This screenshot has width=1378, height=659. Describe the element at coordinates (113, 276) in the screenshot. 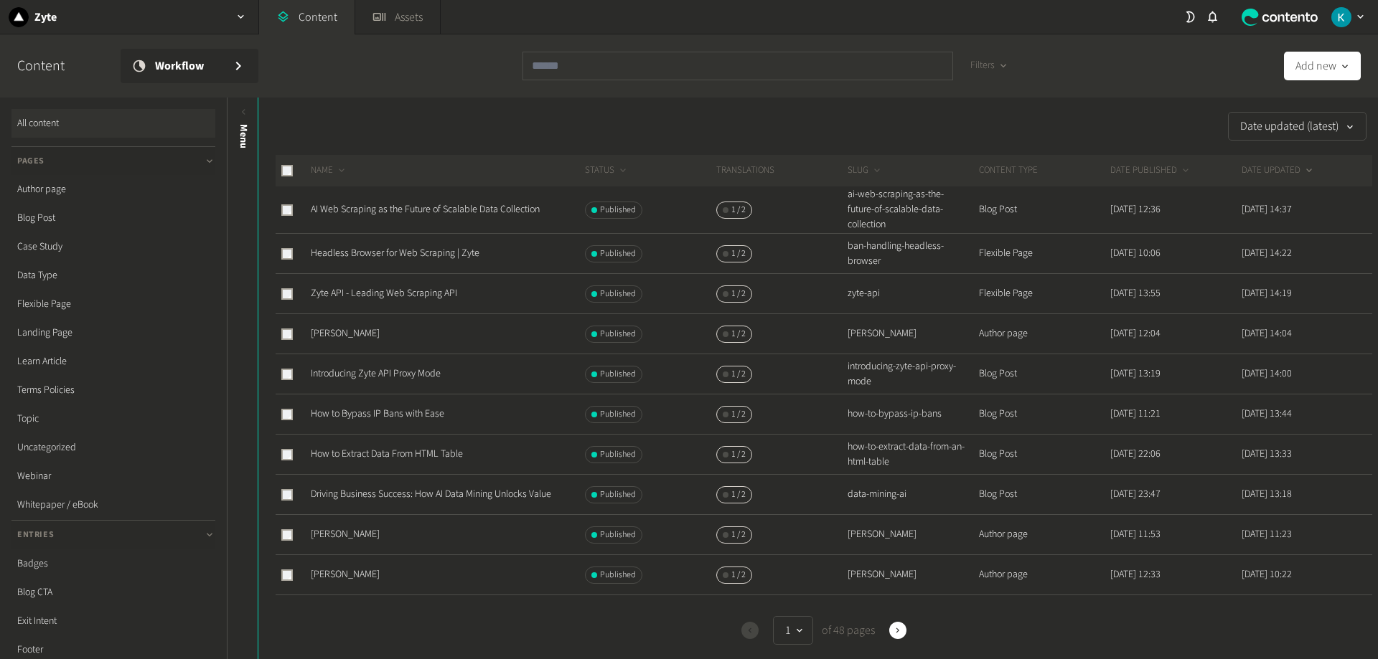

I see `a: Data Type` at that location.